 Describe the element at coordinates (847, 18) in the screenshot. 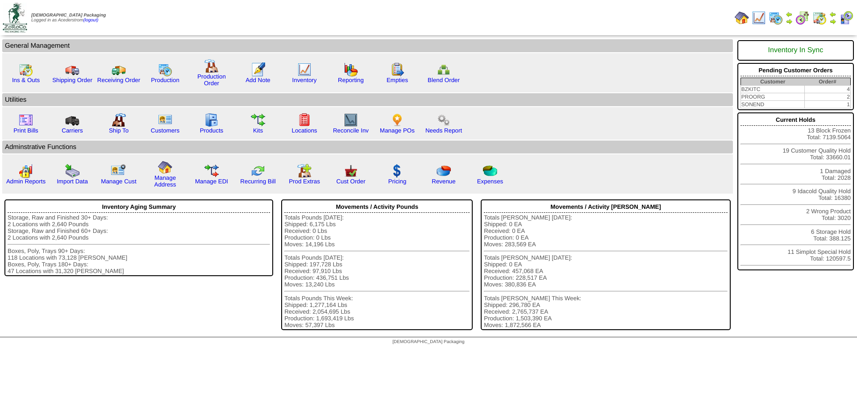

I see `img: calendarcustomer.gif` at that location.